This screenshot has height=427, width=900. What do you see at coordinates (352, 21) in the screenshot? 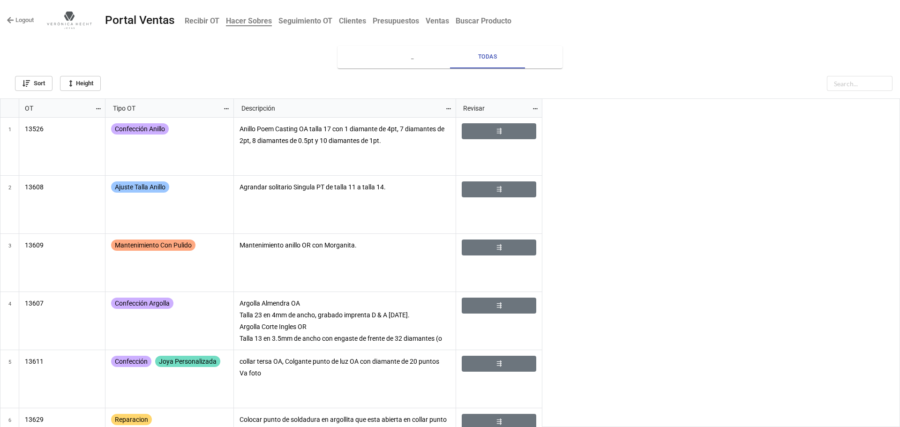
I see `b: Clientes` at bounding box center [352, 21].